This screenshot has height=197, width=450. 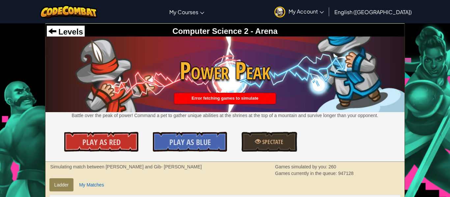 I want to click on a: My Matches, so click(x=91, y=185).